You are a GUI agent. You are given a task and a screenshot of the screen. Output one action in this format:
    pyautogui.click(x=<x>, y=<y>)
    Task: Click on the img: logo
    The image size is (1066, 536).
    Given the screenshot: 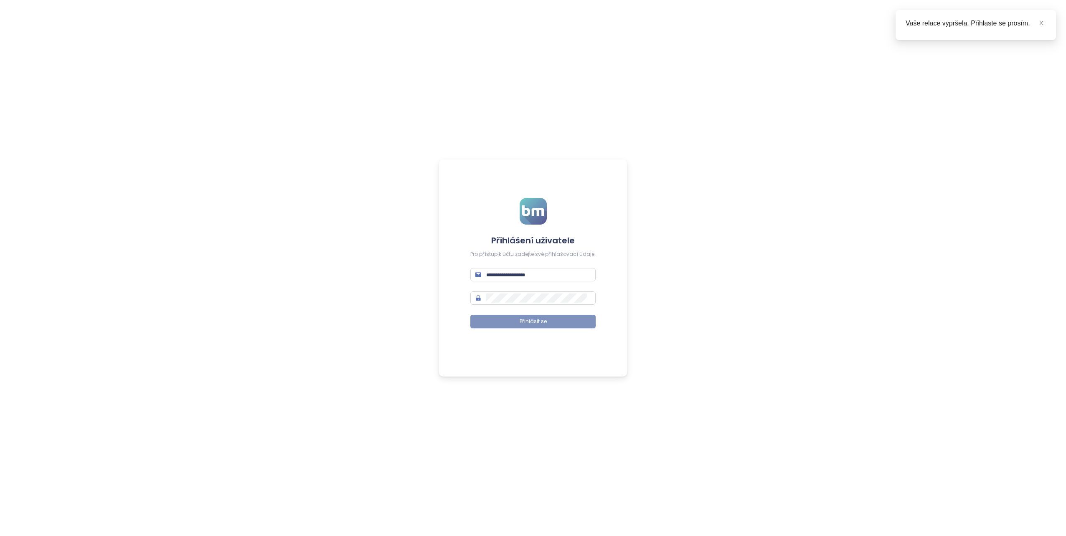 What is the action you would take?
    pyautogui.click(x=533, y=211)
    